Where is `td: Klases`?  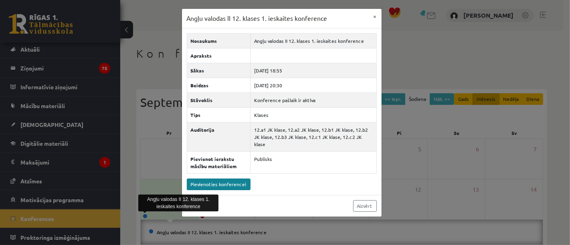
td: Klases is located at coordinates (313, 115).